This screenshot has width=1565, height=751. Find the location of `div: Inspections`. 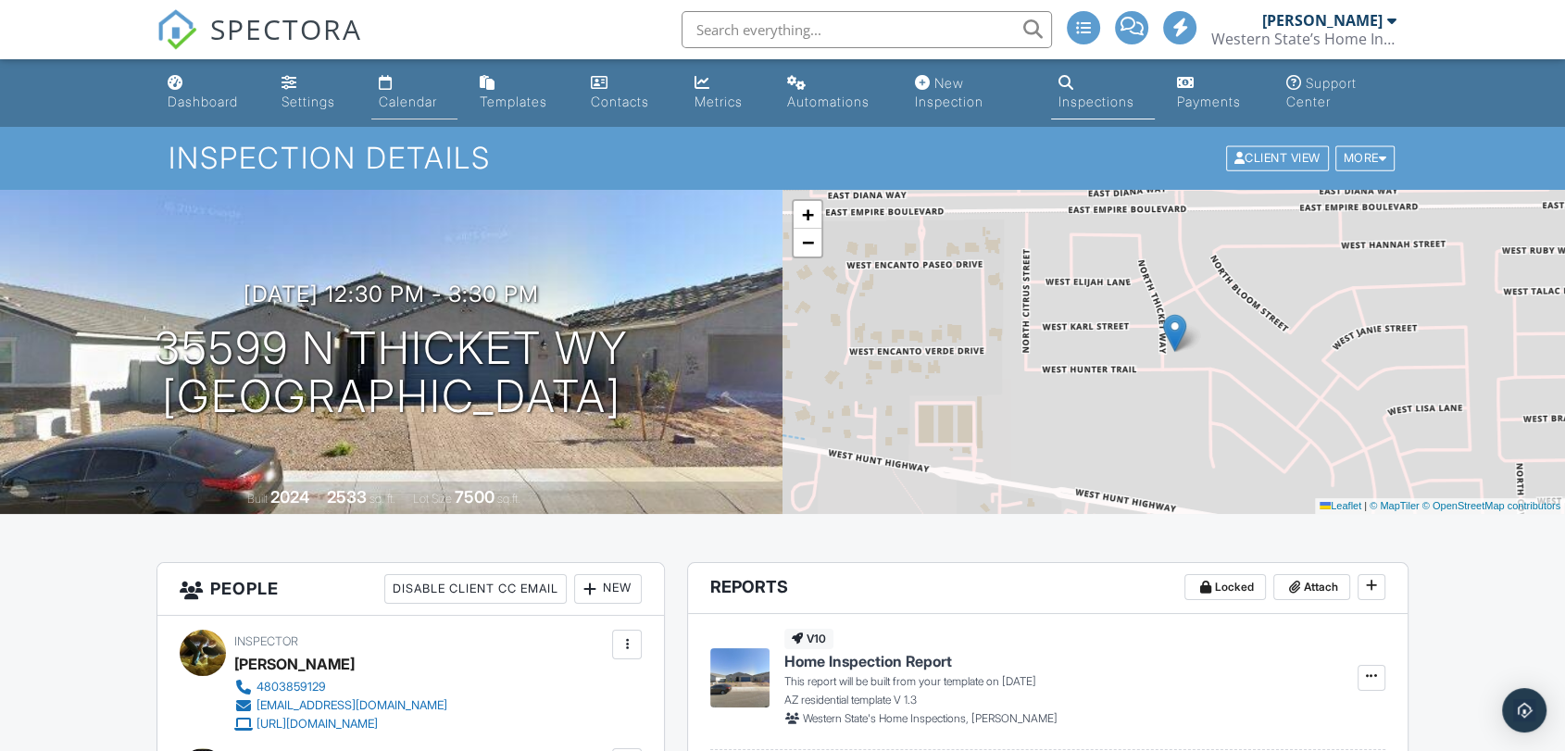

div: Inspections is located at coordinates (1096, 101).